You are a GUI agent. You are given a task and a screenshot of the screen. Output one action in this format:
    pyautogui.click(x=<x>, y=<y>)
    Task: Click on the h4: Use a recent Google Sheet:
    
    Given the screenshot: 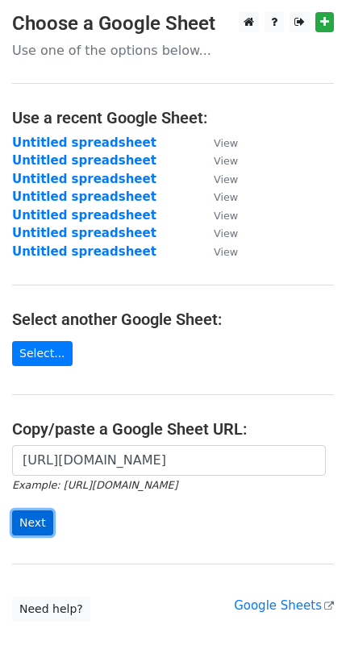 What is the action you would take?
    pyautogui.click(x=172, y=118)
    